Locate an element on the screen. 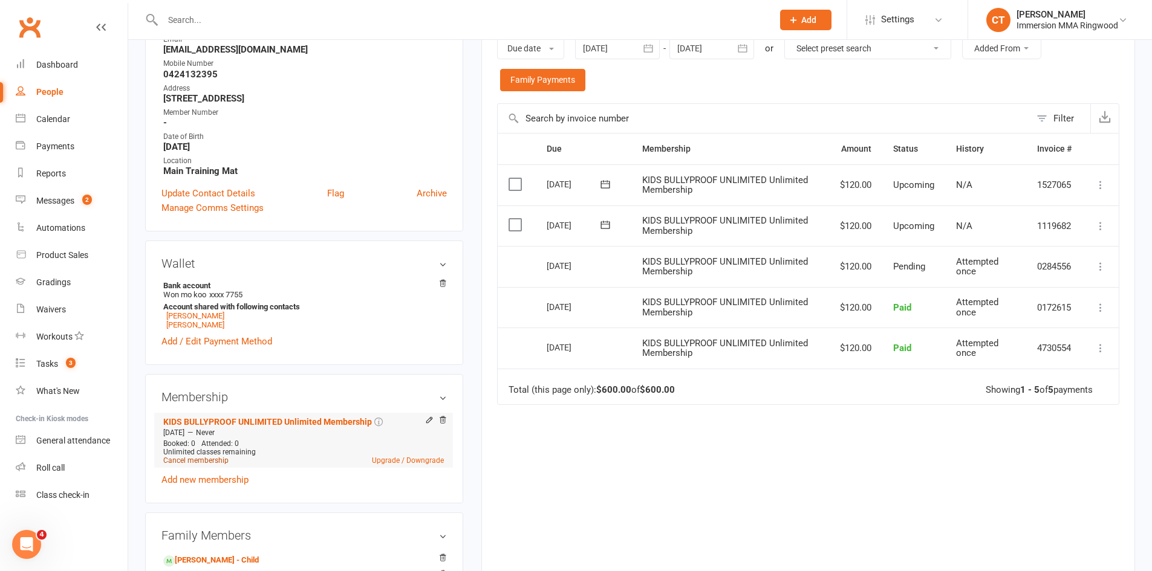 Image resolution: width=1152 pixels, height=571 pixels. input: Search... is located at coordinates (461, 20).